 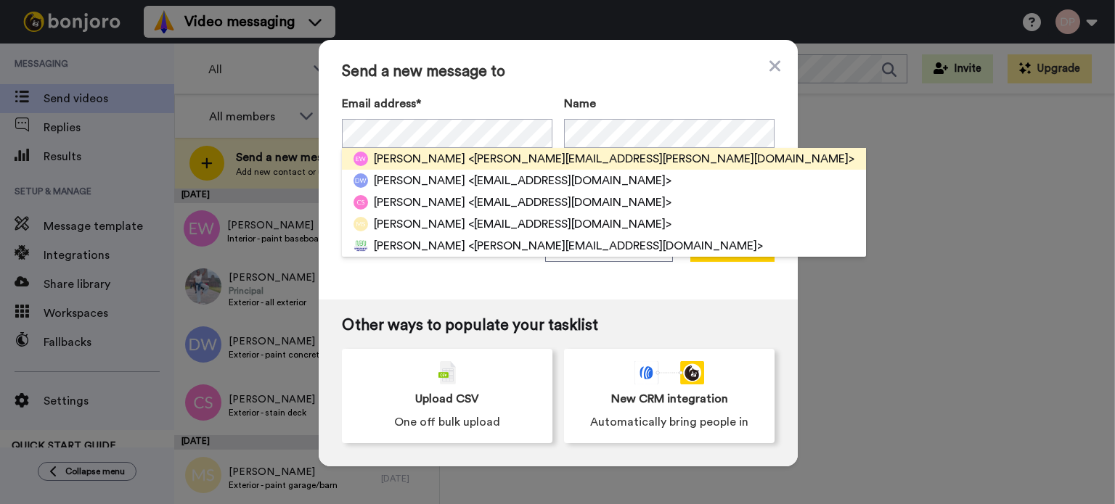 I want to click on img: ms.png, so click(x=361, y=224).